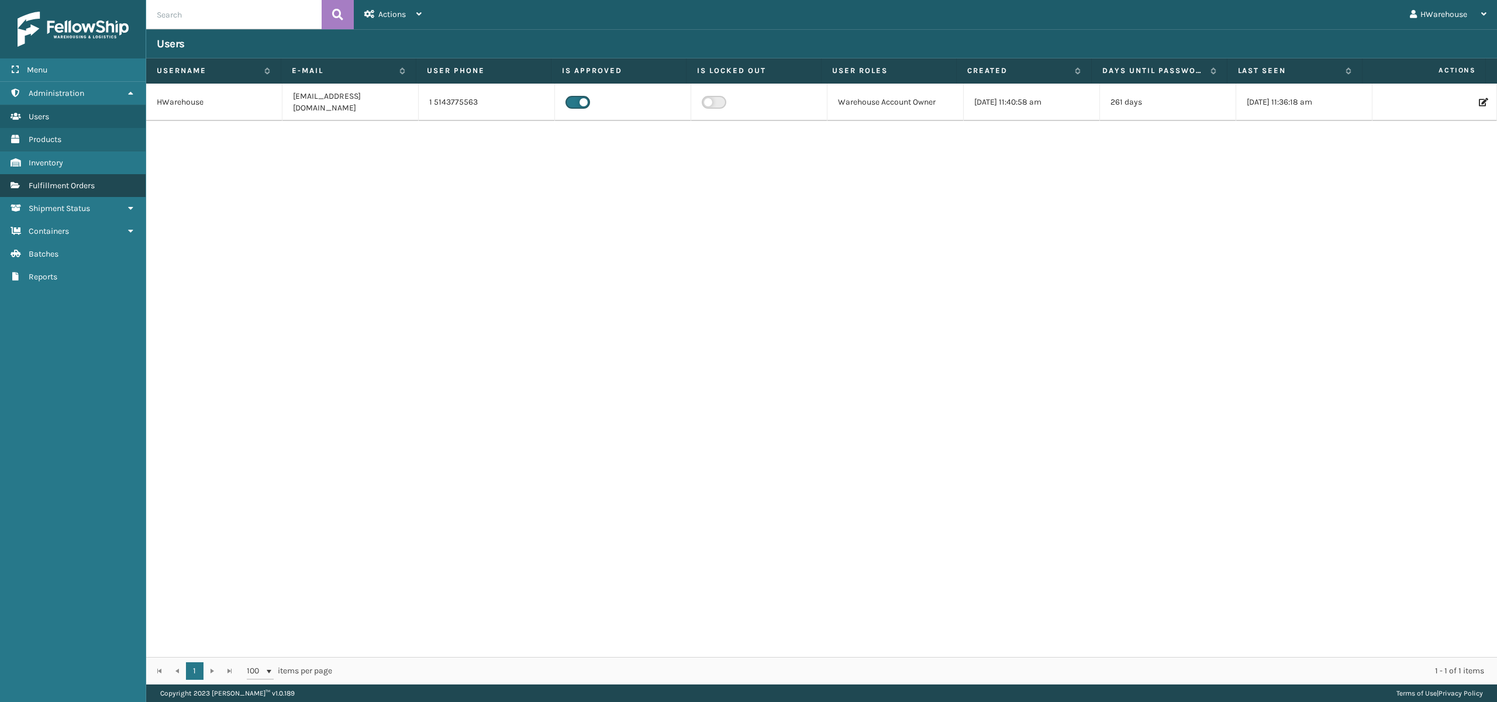  What do you see at coordinates (39, 116) in the screenshot?
I see `span: Users` at bounding box center [39, 116].